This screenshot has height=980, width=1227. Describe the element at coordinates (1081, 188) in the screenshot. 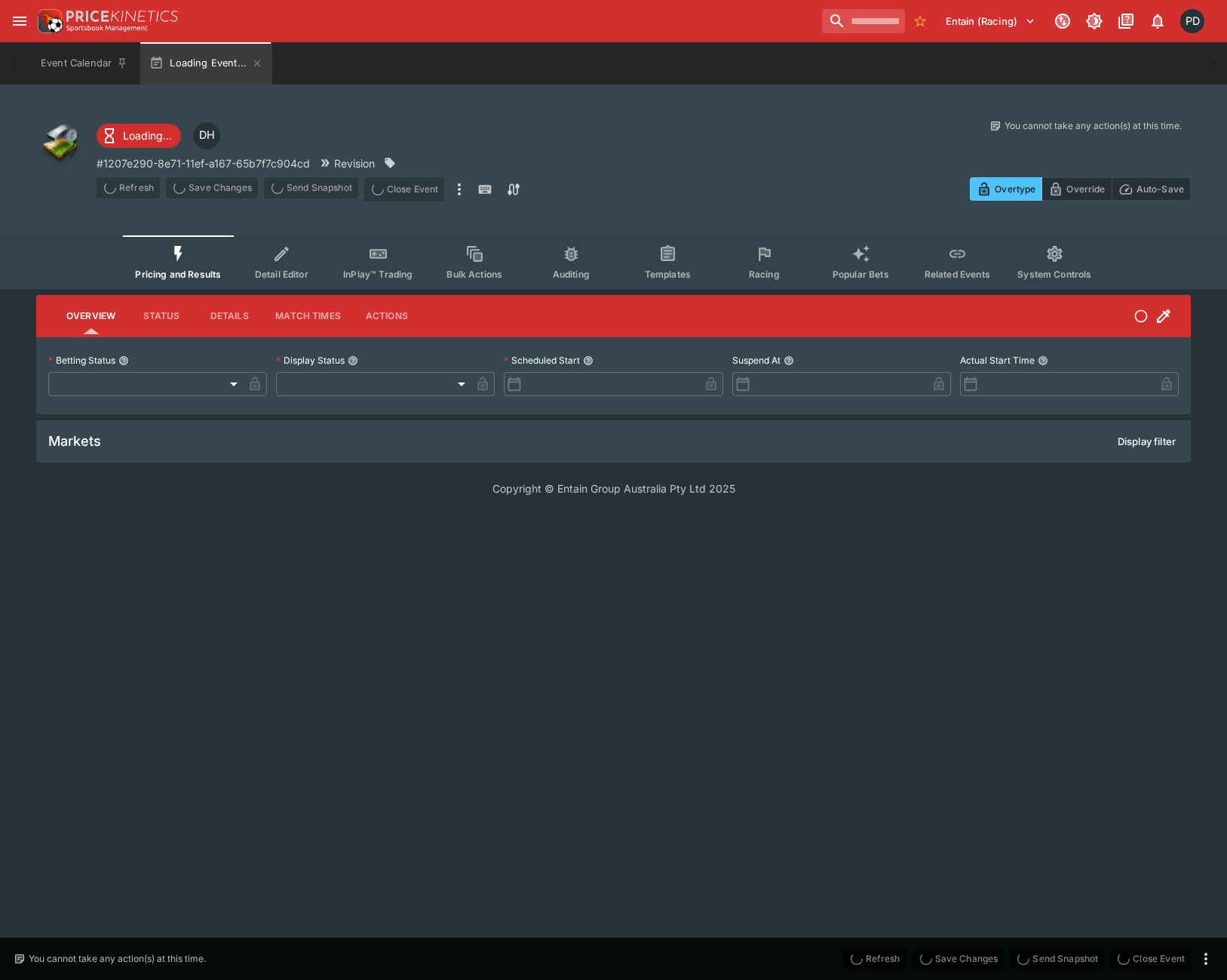

I see `div: Start From` at that location.